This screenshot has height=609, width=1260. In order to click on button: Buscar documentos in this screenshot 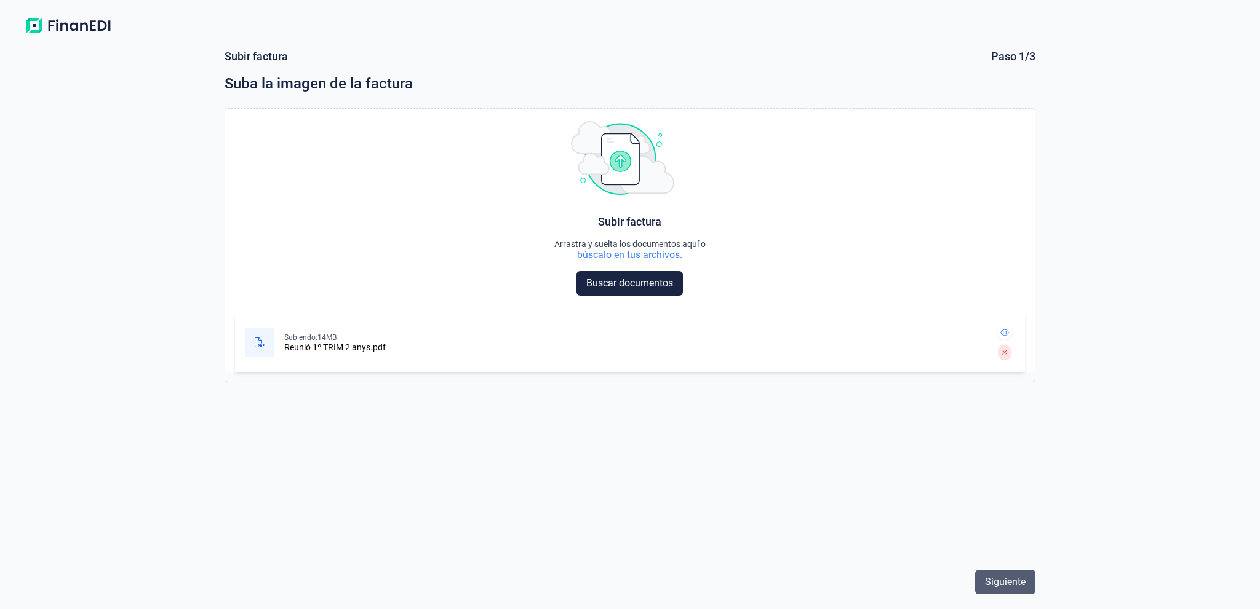, I will do `click(629, 284)`.